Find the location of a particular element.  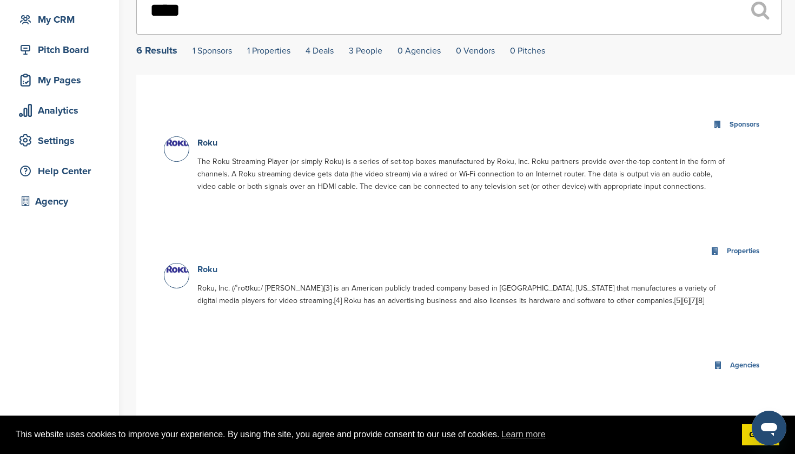

div: My Pages is located at coordinates (62, 80).